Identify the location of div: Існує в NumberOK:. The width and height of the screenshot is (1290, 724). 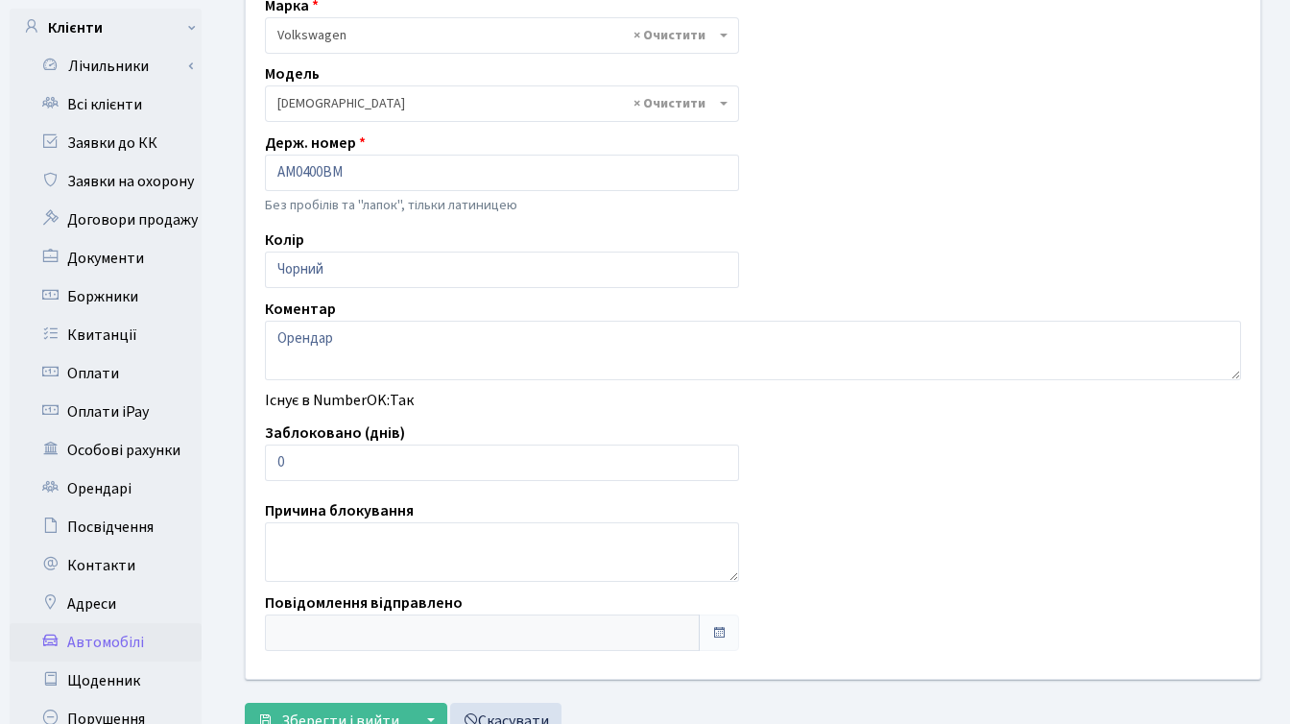
(753, 400).